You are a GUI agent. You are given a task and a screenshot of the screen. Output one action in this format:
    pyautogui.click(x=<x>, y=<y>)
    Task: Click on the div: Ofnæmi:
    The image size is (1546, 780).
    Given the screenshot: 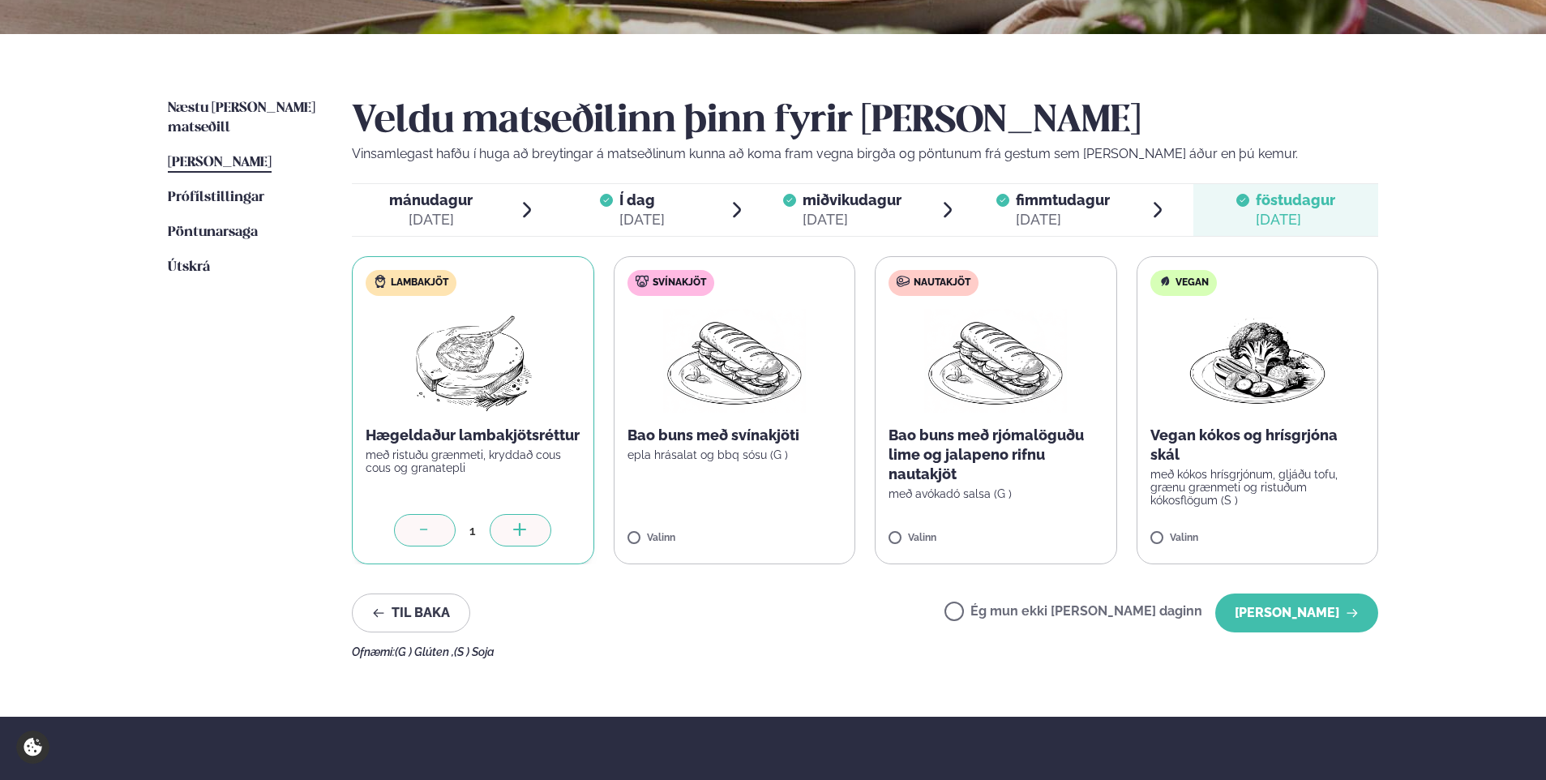 What is the action you would take?
    pyautogui.click(x=865, y=652)
    